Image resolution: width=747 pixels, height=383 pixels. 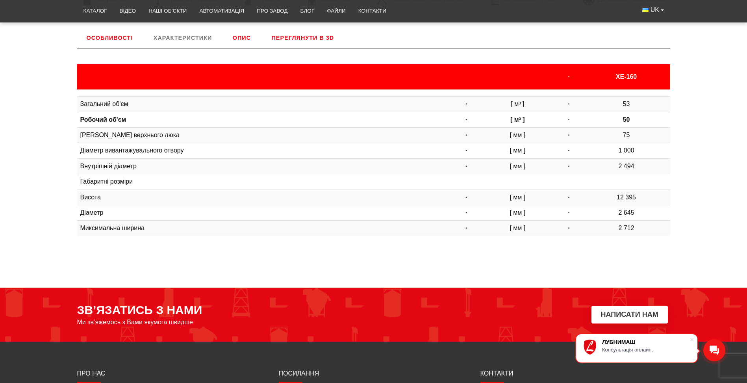 What do you see at coordinates (110, 38) in the screenshot?
I see `a: Особливості` at bounding box center [110, 38].